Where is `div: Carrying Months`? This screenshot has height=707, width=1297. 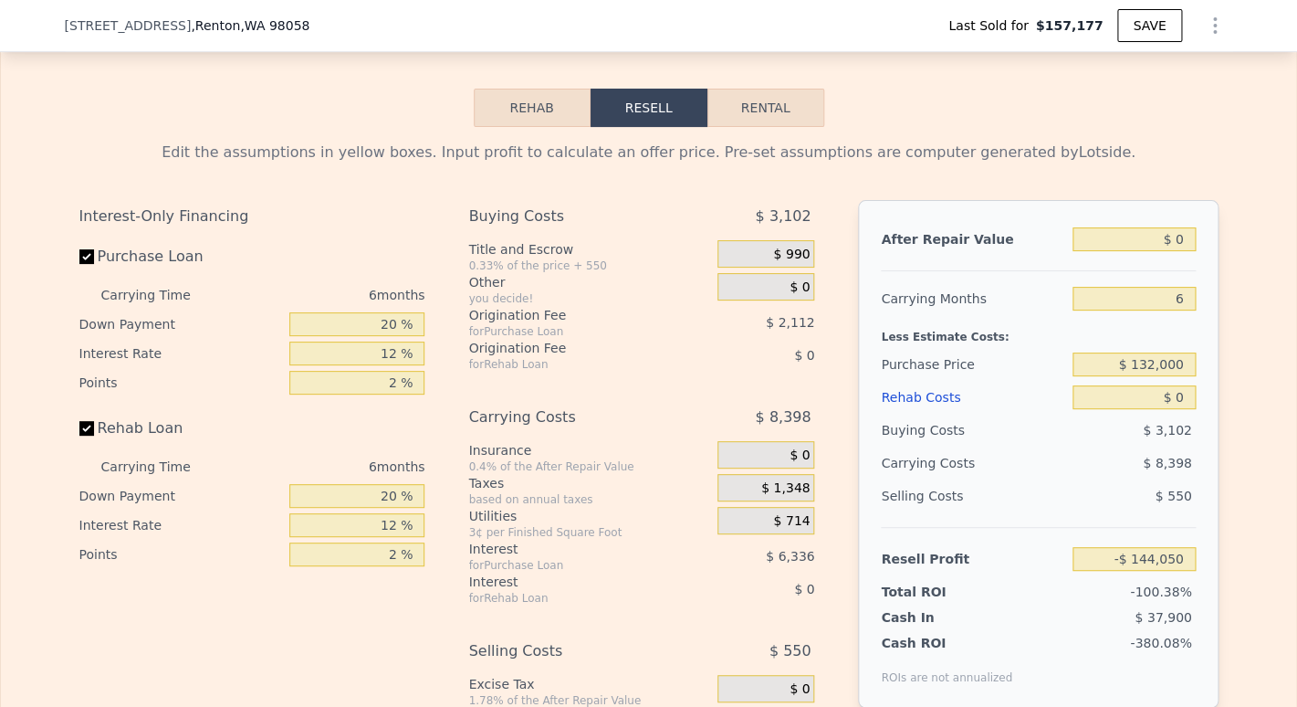
div: Carrying Months is located at coordinates (973, 299).